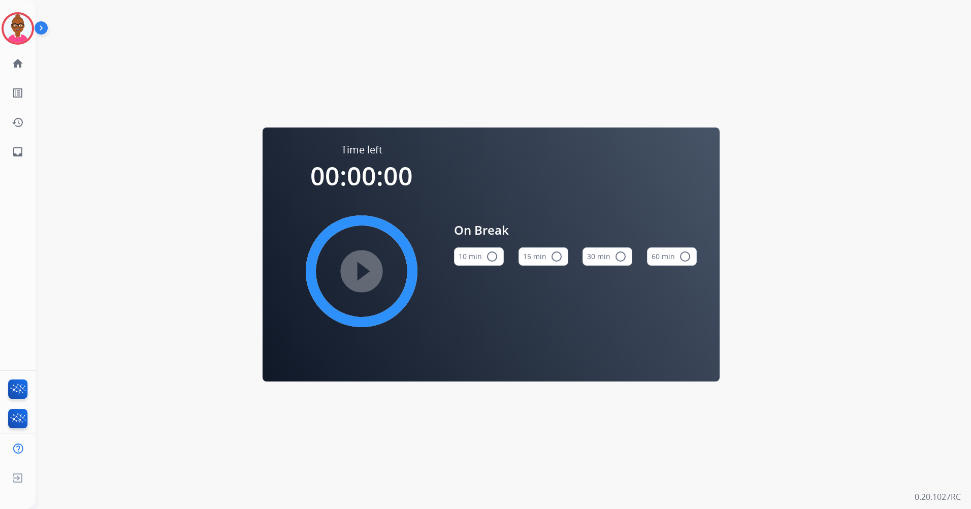 Image resolution: width=971 pixels, height=509 pixels. Describe the element at coordinates (18, 122) in the screenshot. I see `mat-icon: history` at that location.